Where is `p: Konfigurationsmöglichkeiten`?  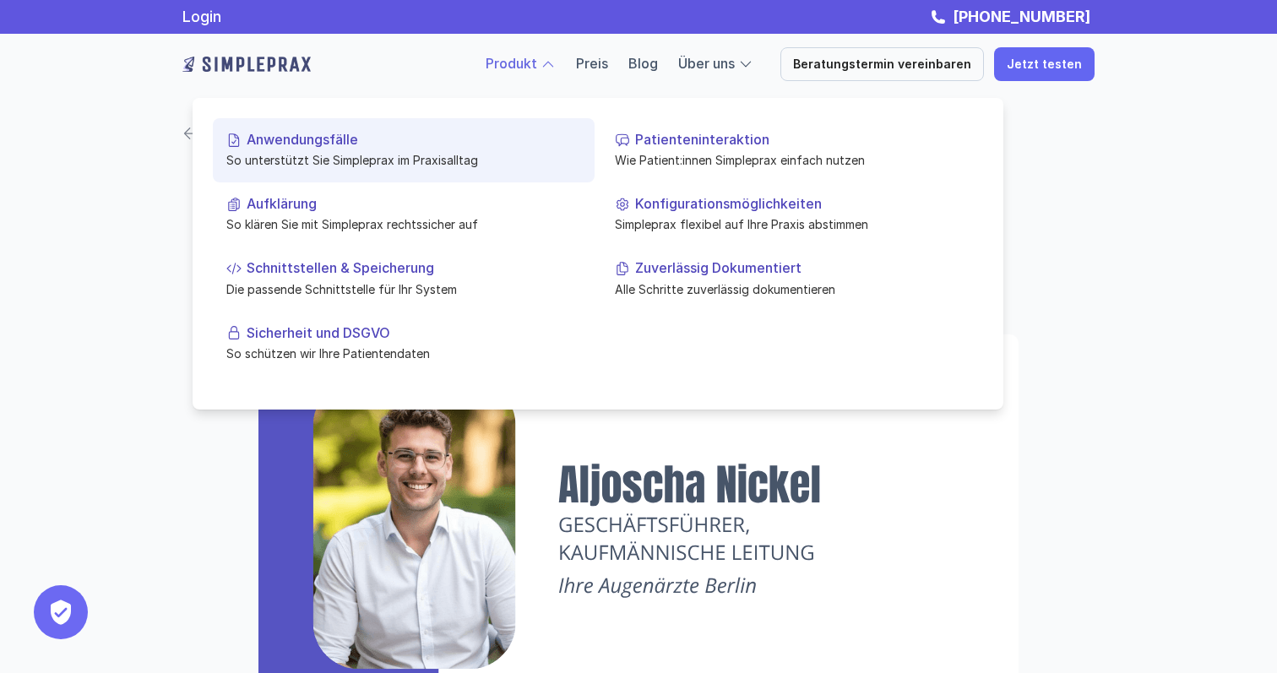
p: Konfigurationsmöglichkeiten is located at coordinates (802, 204).